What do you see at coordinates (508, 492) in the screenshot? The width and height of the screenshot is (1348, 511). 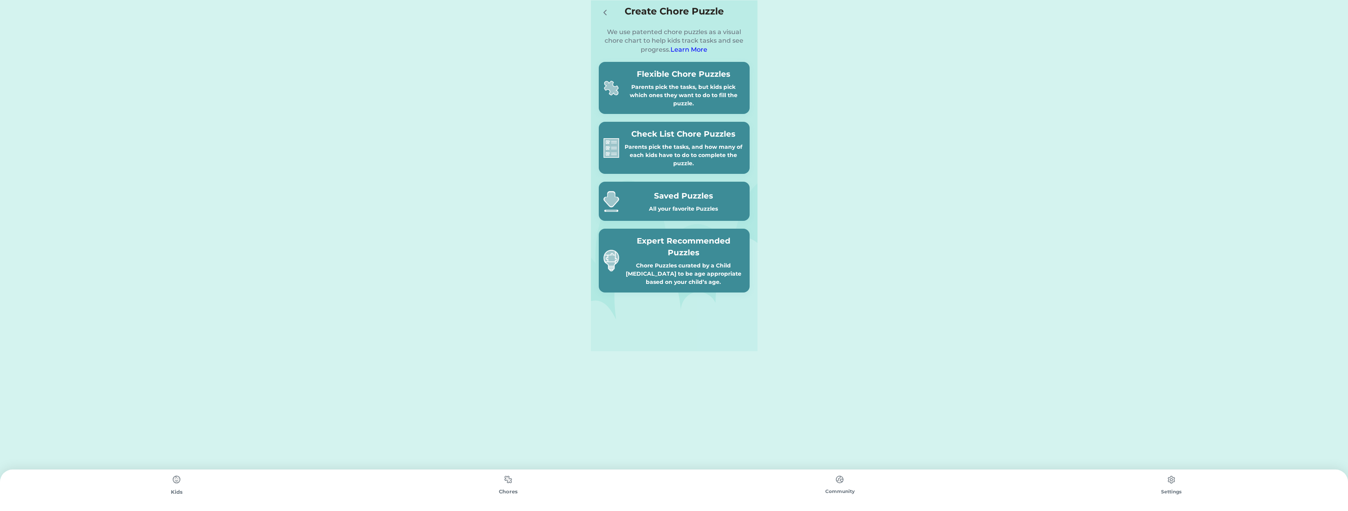 I see `div: Chores` at bounding box center [508, 492].